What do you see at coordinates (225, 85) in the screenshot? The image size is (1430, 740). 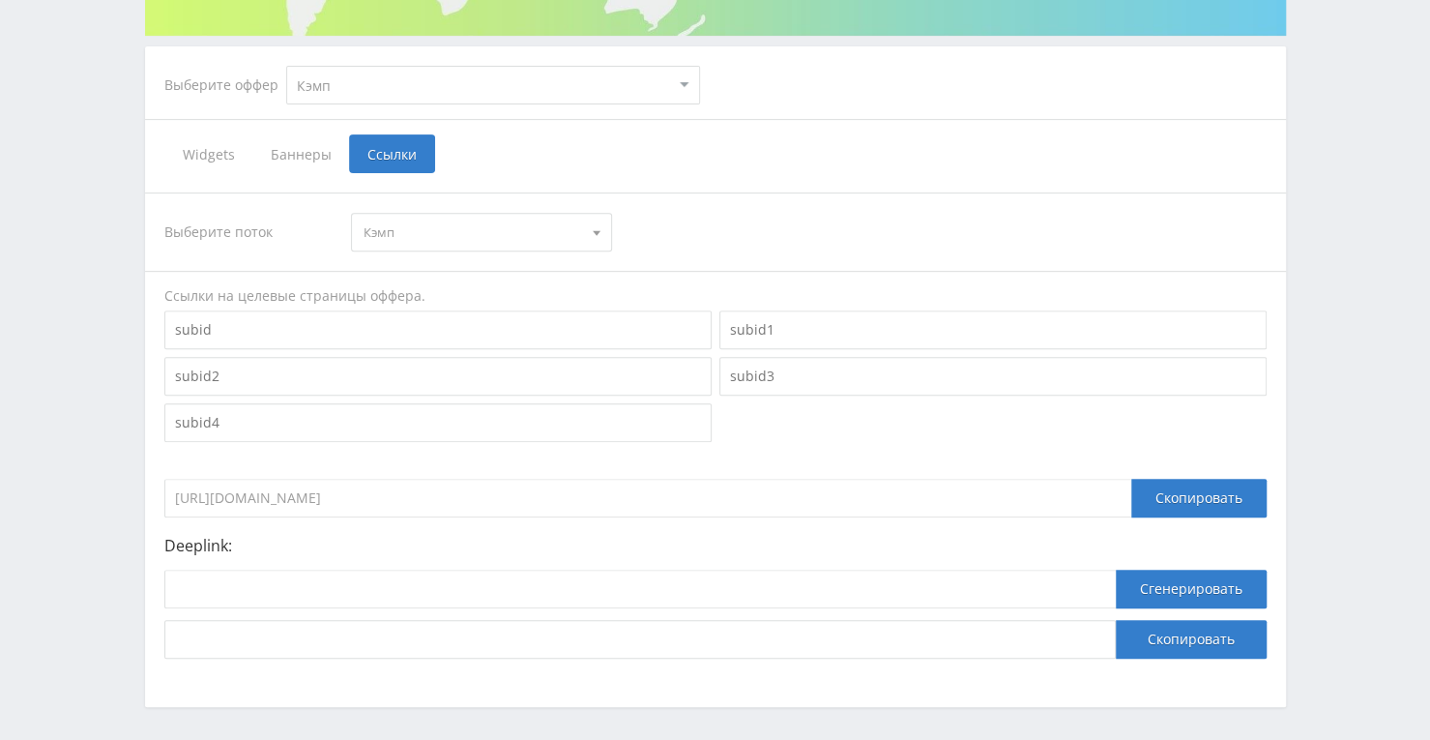 I see `div: Выберите оффер` at bounding box center [225, 85].